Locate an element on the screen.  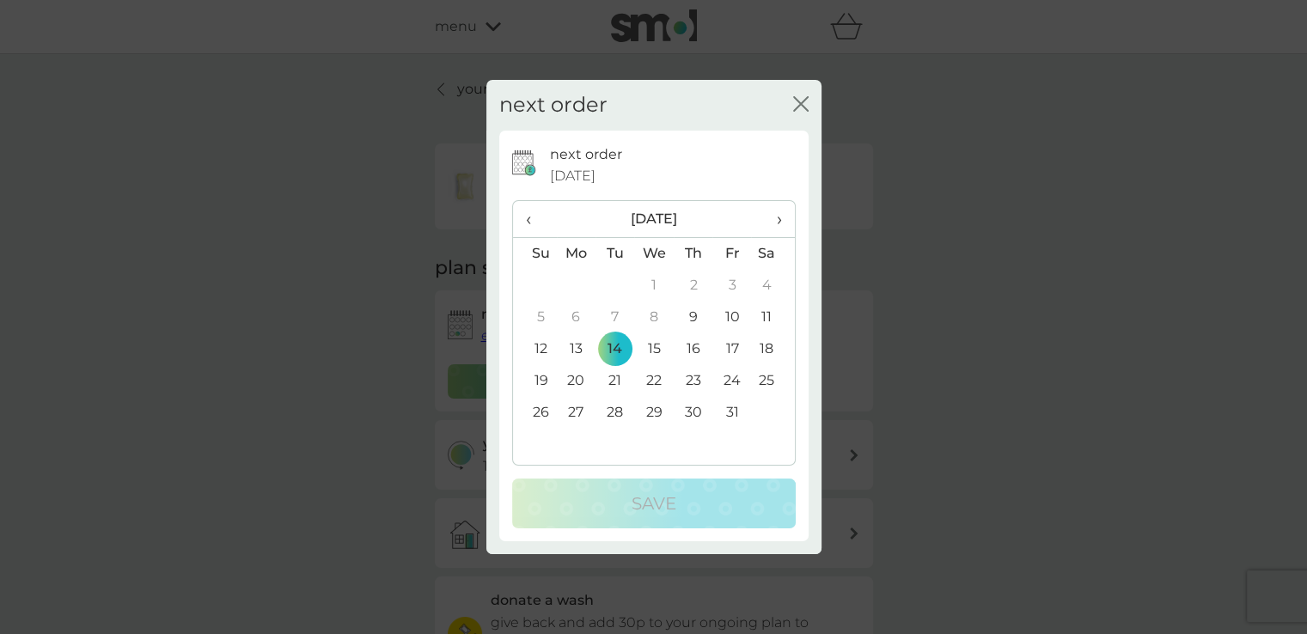
td: 2 is located at coordinates (693, 285).